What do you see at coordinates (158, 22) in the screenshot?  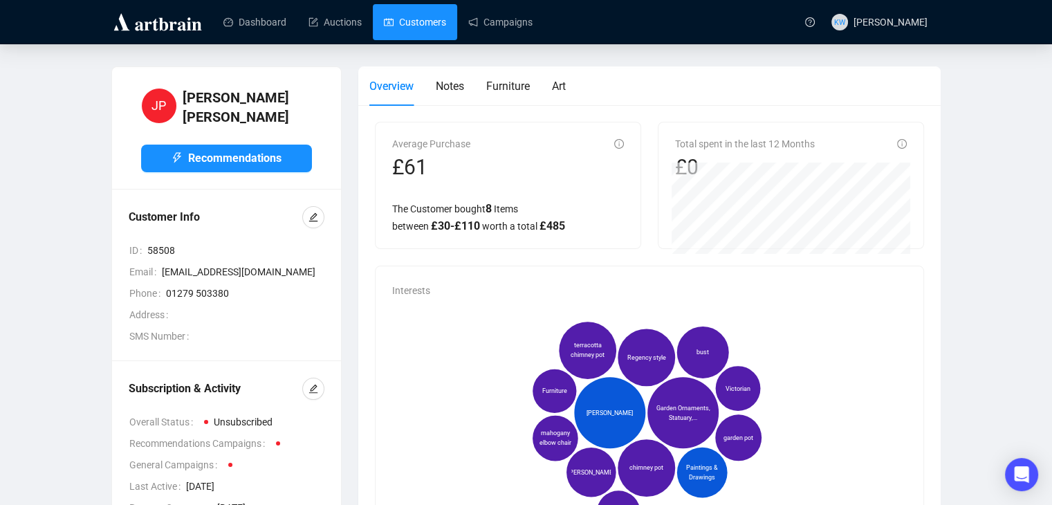 I see `img: logo` at bounding box center [158, 22].